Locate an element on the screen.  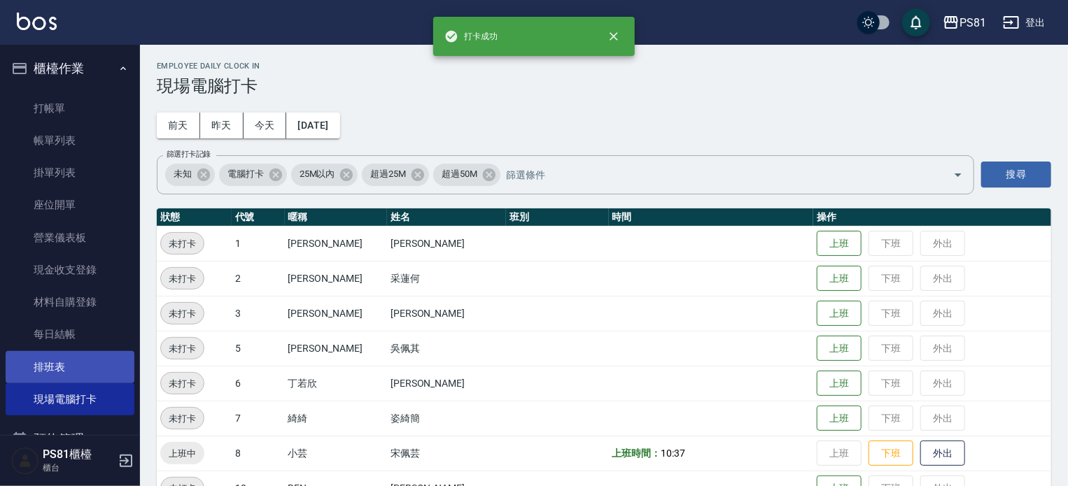
th: 姓名 is located at coordinates (446, 218).